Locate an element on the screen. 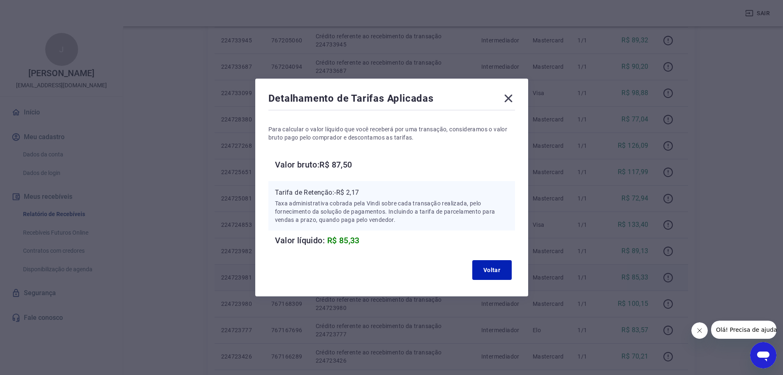  p: Tarifa de Retenção: -R$ 2,17 is located at coordinates (392, 192).